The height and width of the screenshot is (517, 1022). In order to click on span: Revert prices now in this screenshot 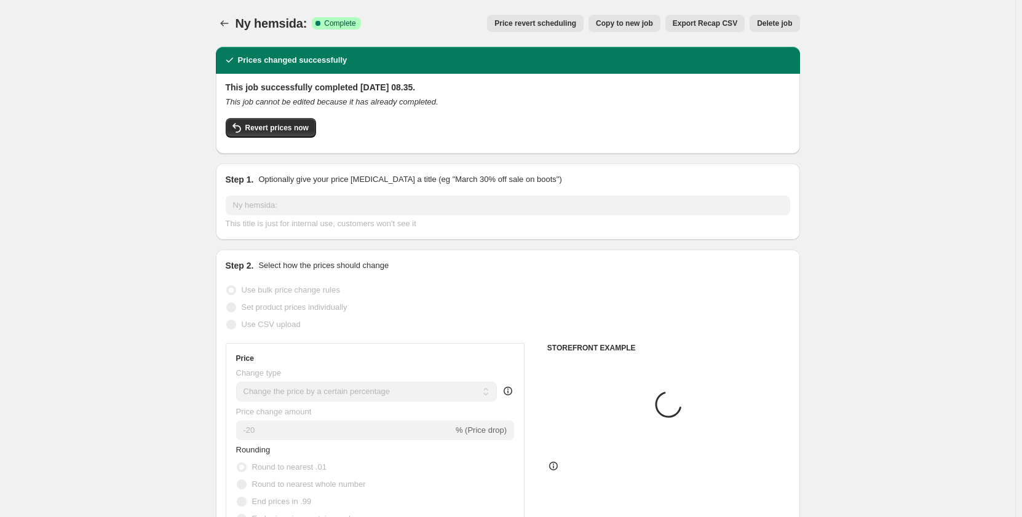, I will do `click(277, 128)`.